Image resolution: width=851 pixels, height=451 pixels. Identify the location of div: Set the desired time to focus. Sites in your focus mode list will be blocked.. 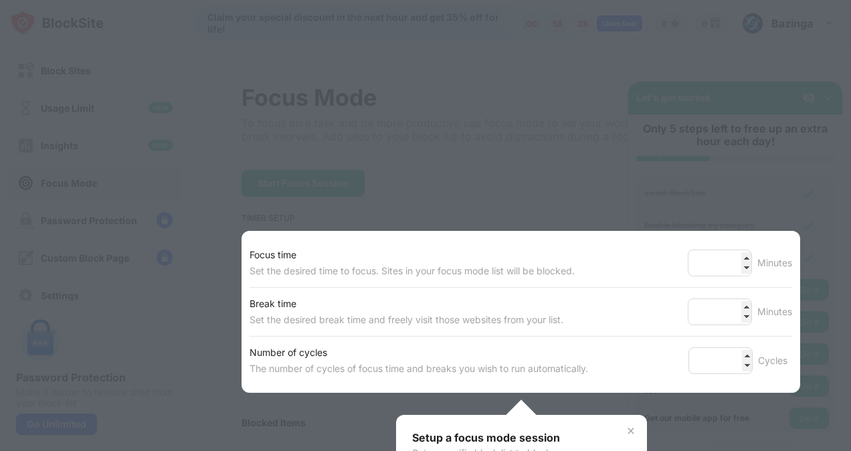
(412, 271).